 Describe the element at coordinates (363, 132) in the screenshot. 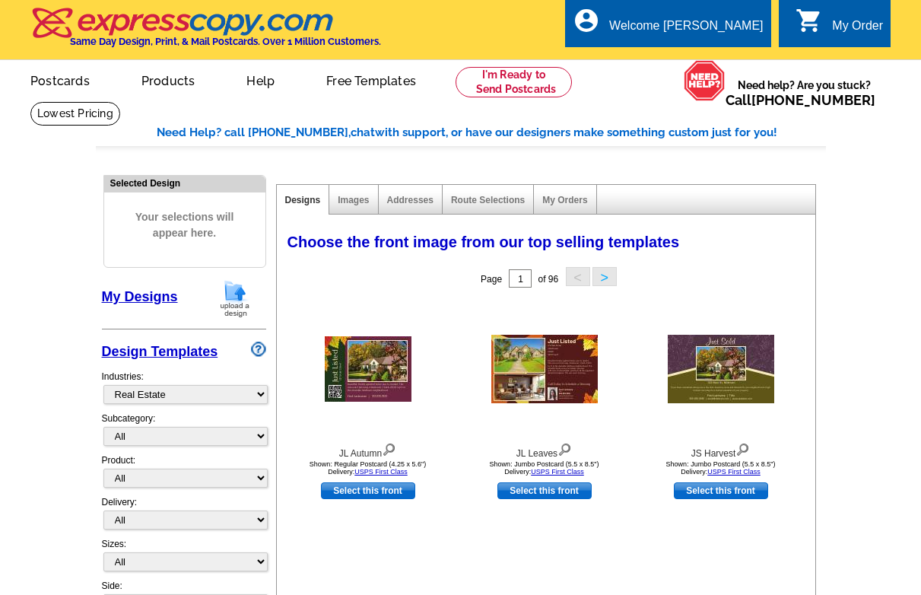

I see `span: chat` at that location.